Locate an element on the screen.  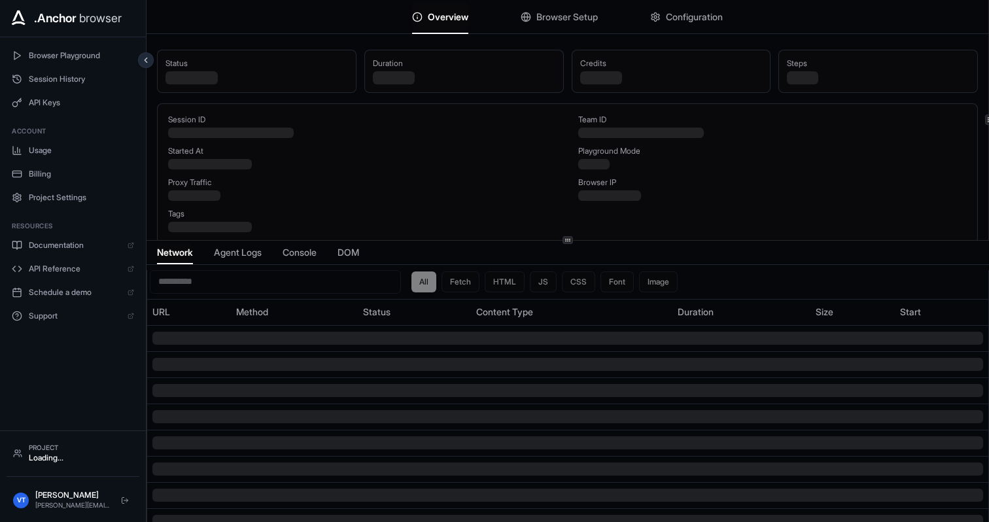
button: Project Settings is located at coordinates (73, 198).